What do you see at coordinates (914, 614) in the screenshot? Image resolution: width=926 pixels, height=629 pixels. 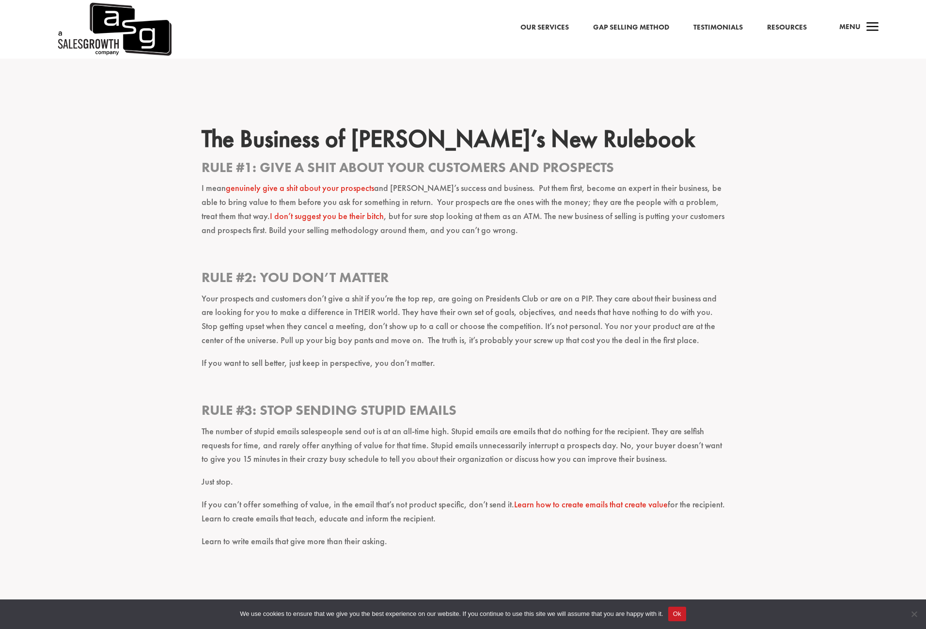 I see `span: No` at bounding box center [914, 614].